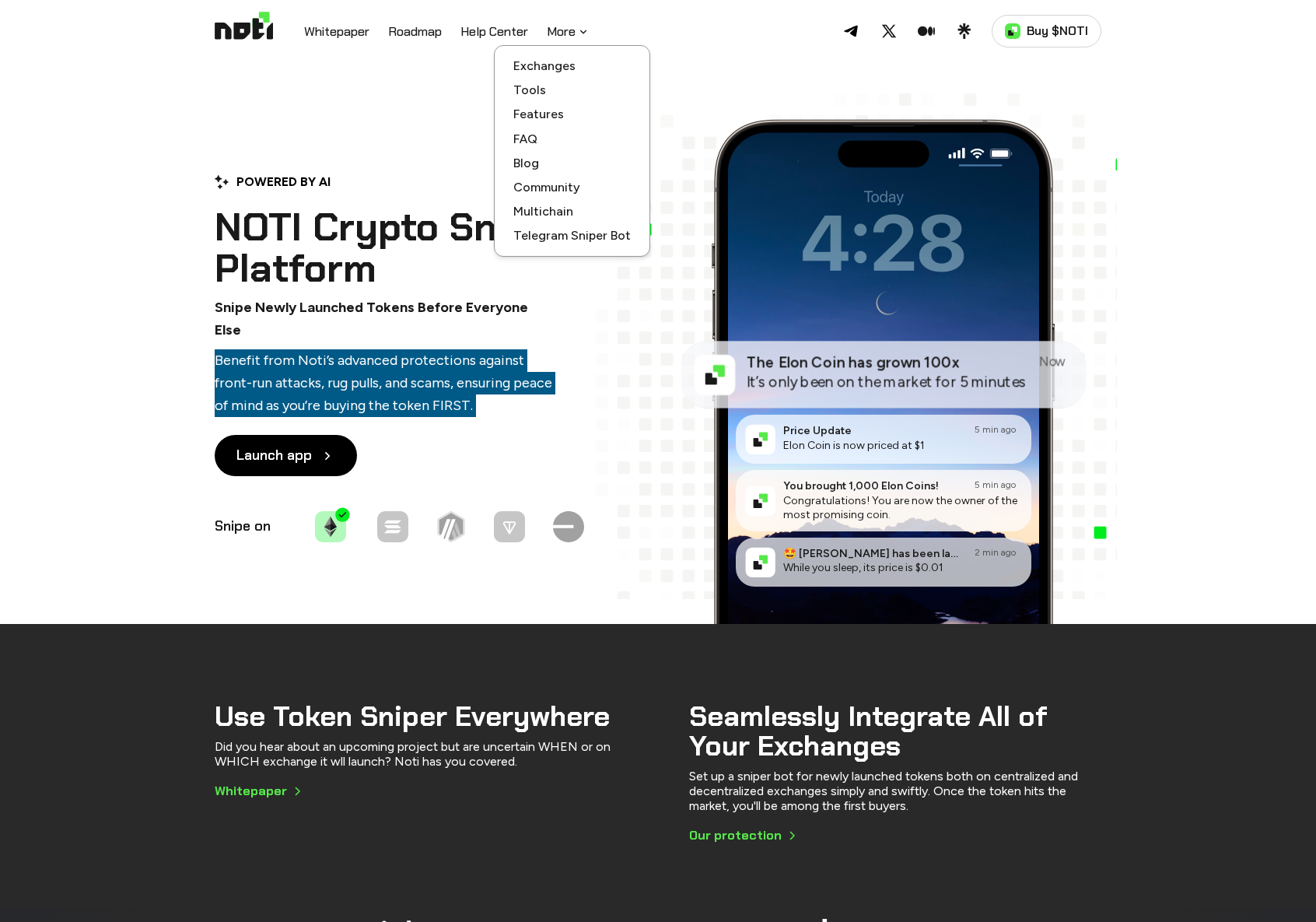 The height and width of the screenshot is (922, 1316). Describe the element at coordinates (222, 182) in the screenshot. I see `img: Powered by AI` at that location.